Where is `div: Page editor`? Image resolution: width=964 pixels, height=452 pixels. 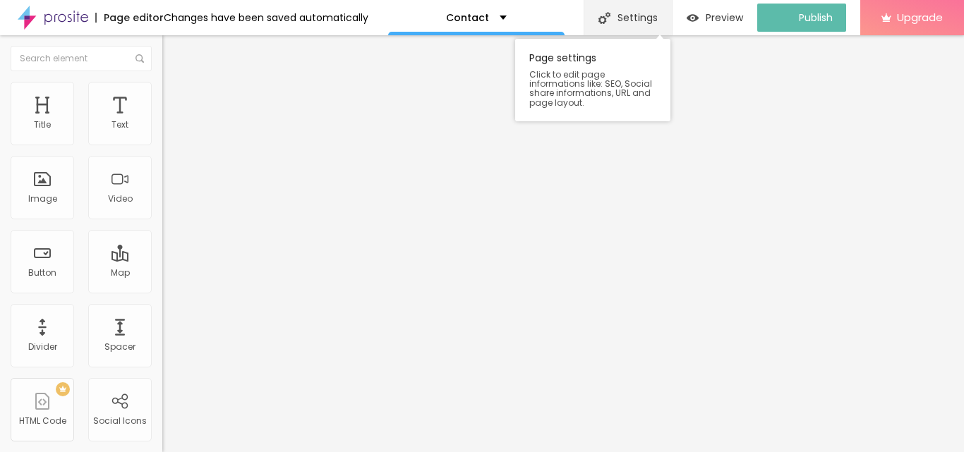
div: Page editor is located at coordinates (129, 18).